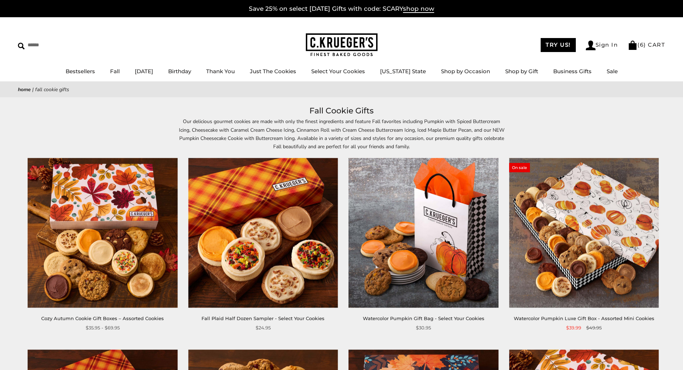 This screenshot has width=683, height=370. What do you see at coordinates (418, 9) in the screenshot?
I see `span: shop now` at bounding box center [418, 9].